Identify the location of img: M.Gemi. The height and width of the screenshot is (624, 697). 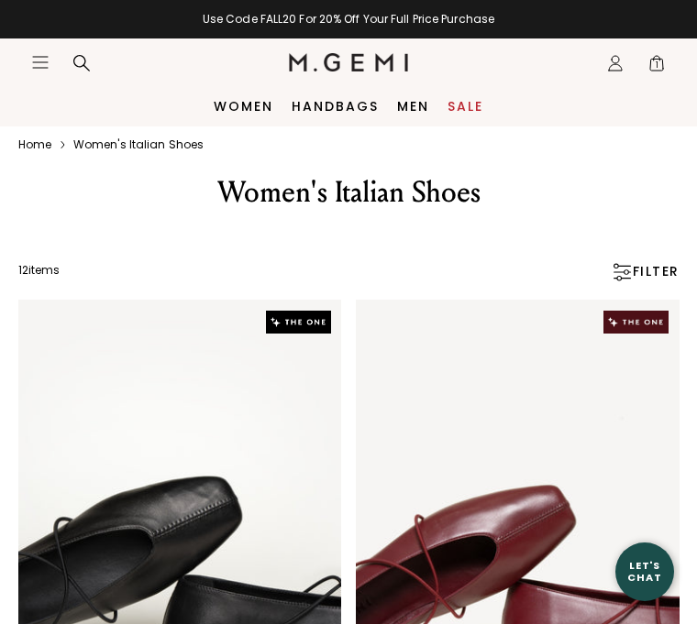
(348, 62).